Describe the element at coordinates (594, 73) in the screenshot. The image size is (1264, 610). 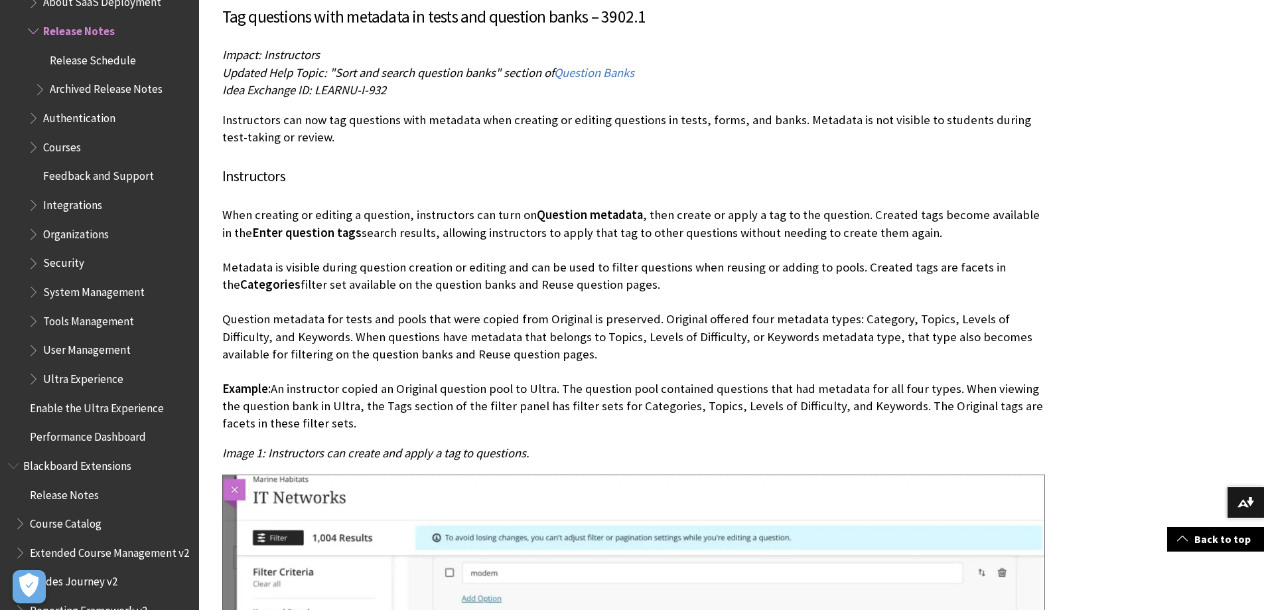
I see `a: Question Banks` at that location.